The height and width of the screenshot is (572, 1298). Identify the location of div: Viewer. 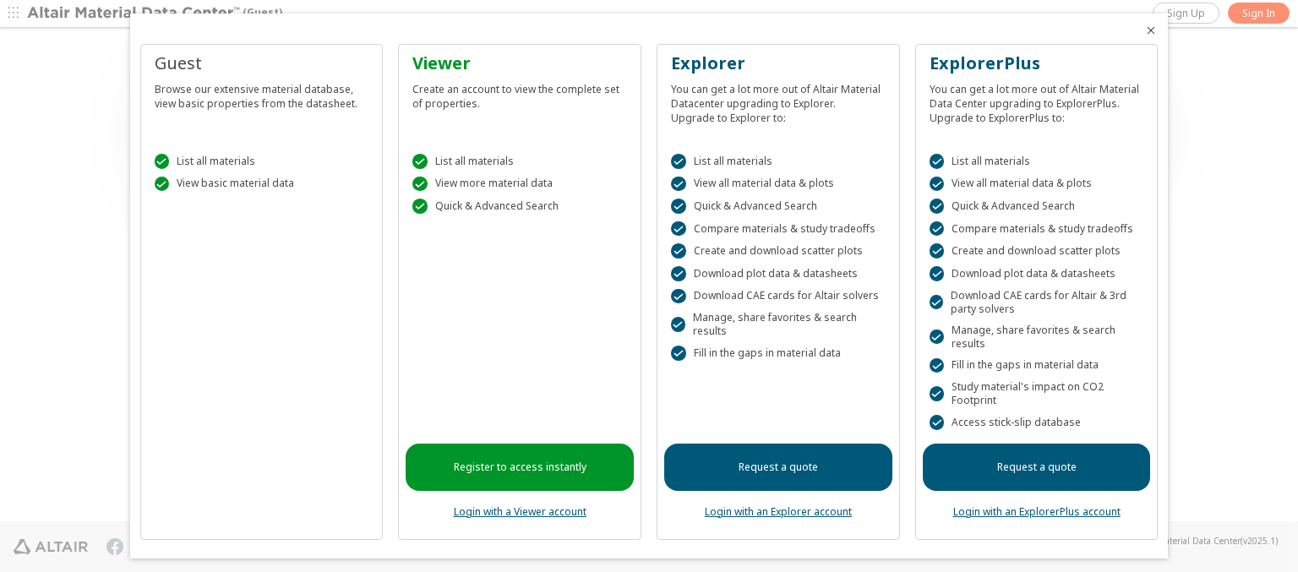
(520, 63).